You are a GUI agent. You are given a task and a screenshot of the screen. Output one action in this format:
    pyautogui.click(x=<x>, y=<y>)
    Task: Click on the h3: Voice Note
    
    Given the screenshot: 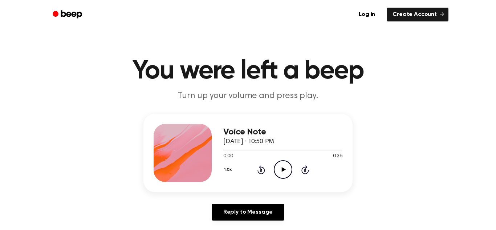 What is the action you would take?
    pyautogui.click(x=283, y=132)
    